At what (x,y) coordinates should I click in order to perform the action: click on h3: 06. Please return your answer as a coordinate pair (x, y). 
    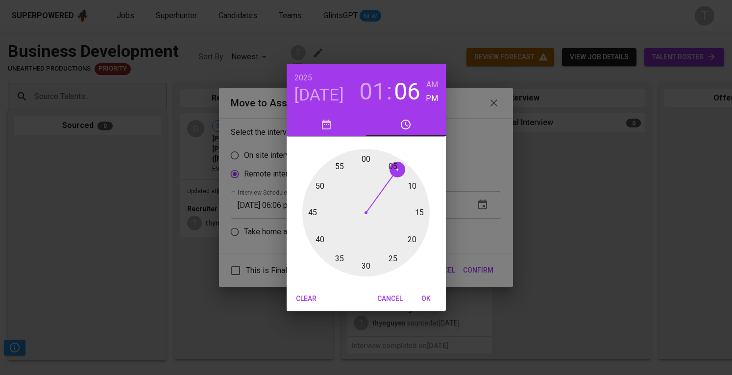
    Looking at the image, I should click on (407, 92).